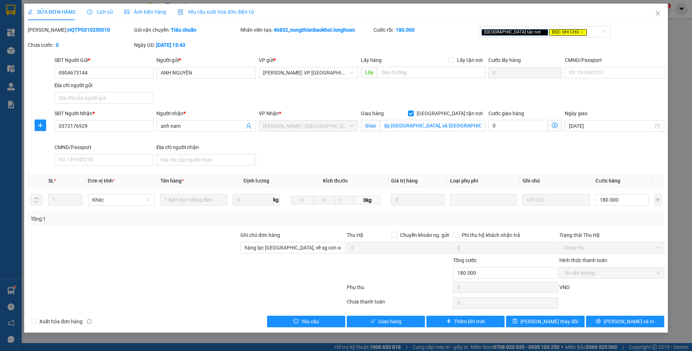 This screenshot has width=692, height=351. What do you see at coordinates (576, 114) in the screenshot?
I see `label: Ngày giao` at bounding box center [576, 114].